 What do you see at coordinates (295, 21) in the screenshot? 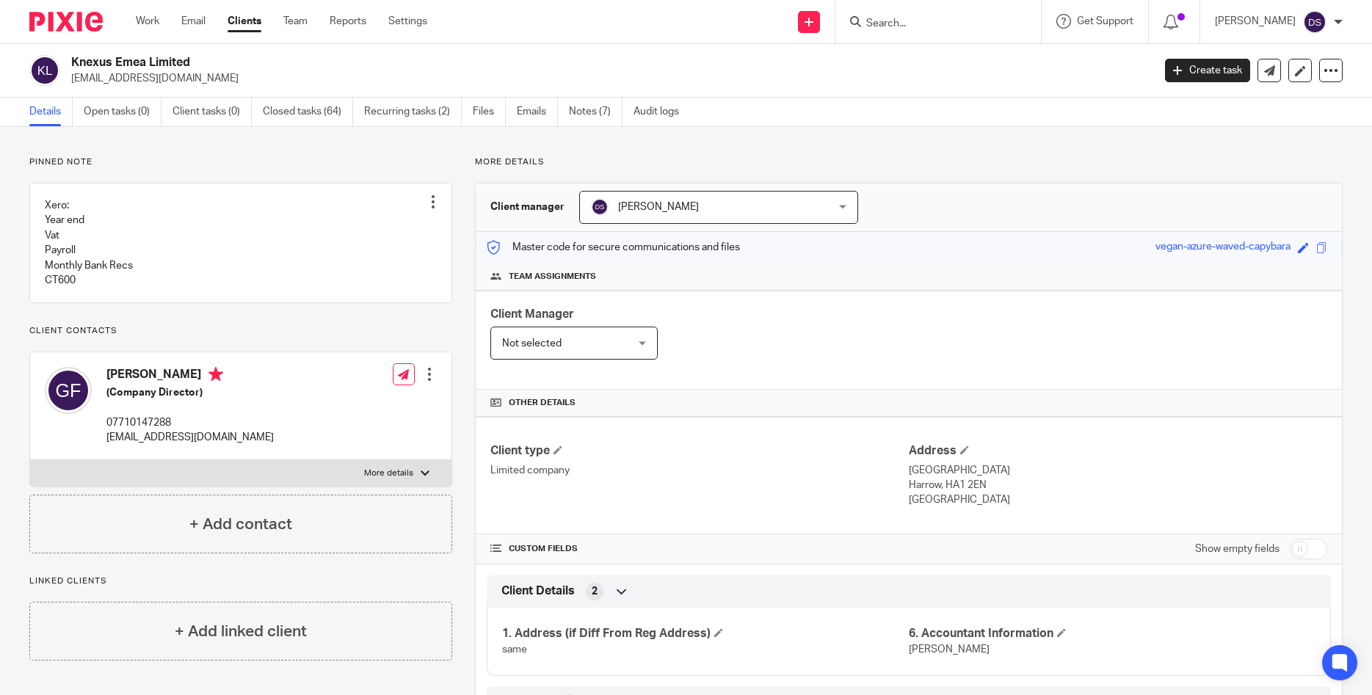
I see `a: Team` at bounding box center [295, 21].